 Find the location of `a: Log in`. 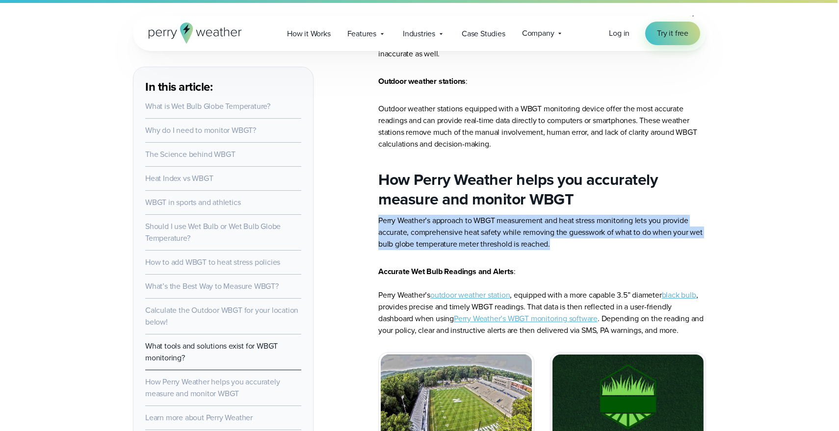

a: Log in is located at coordinates (619, 33).